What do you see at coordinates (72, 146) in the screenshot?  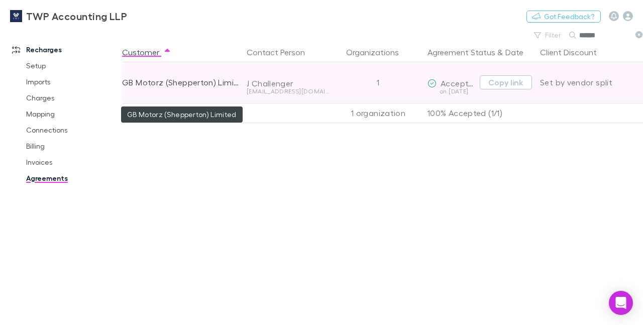 I see `a: Billing` at bounding box center [72, 146].